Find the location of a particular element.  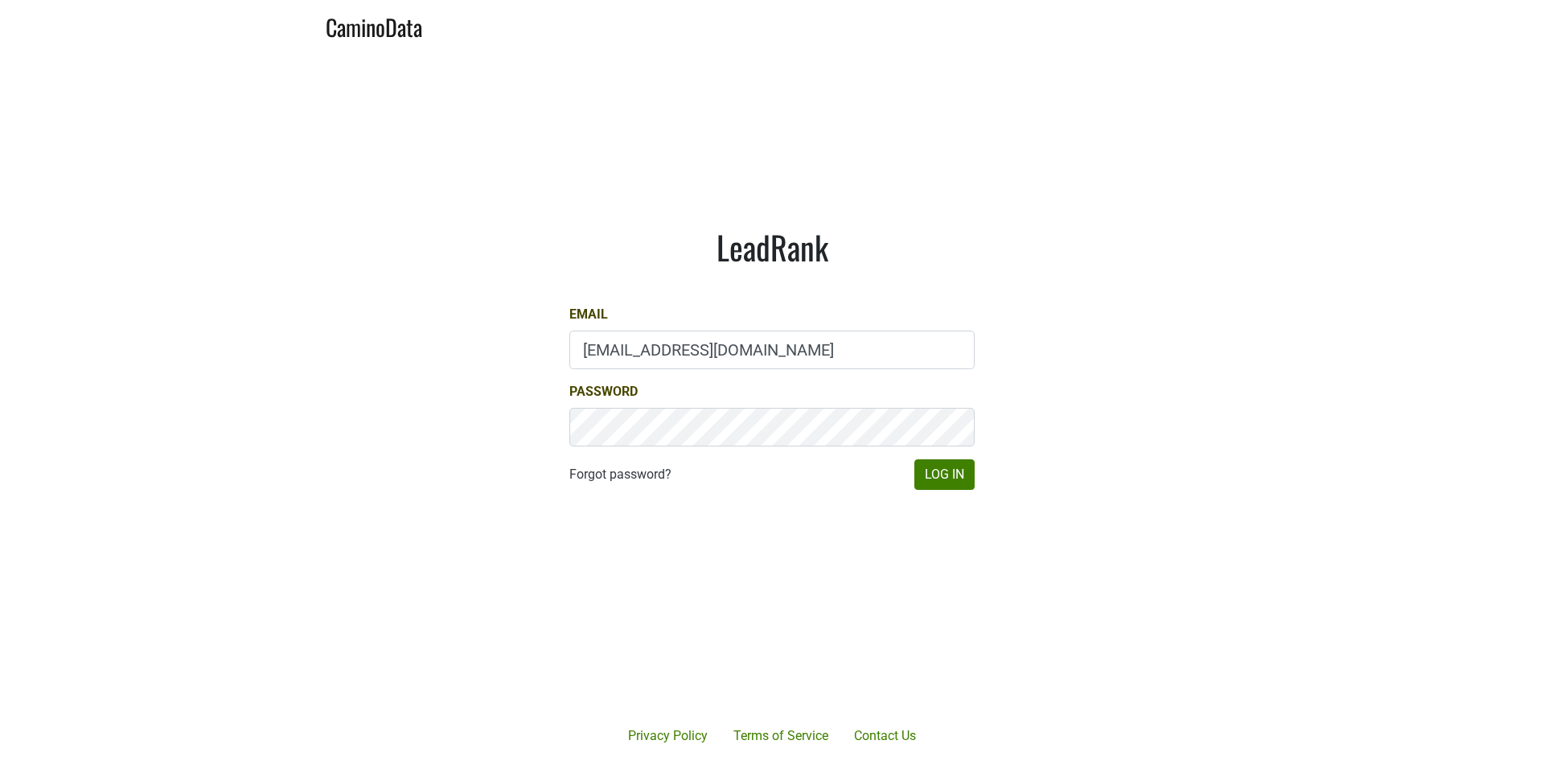

label: Password is located at coordinates (603, 392).